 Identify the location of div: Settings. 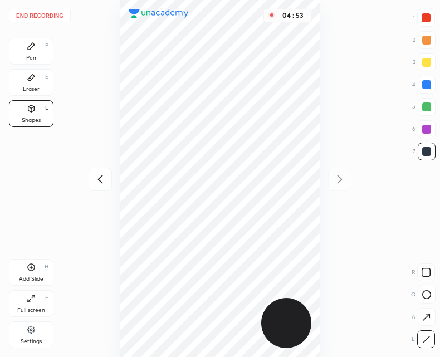
(31, 342).